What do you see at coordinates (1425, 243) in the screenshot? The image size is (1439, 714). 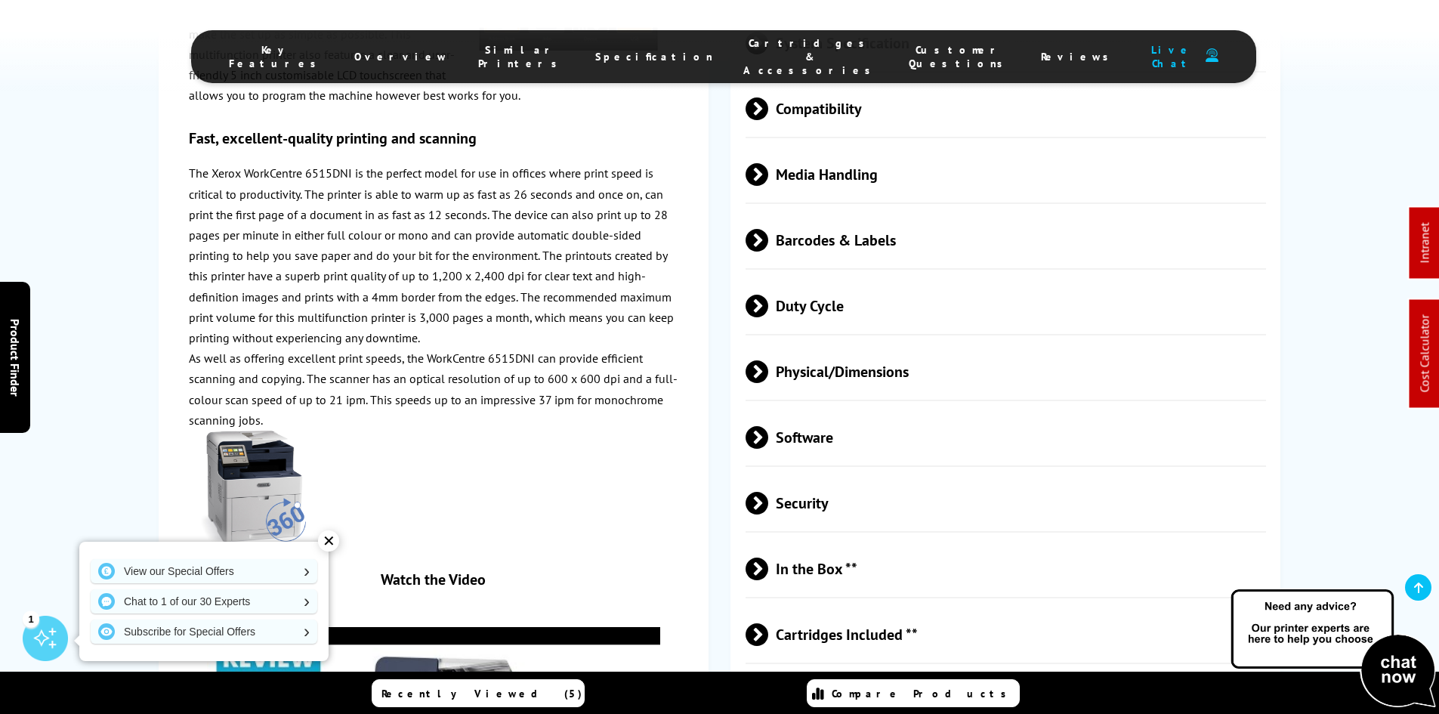 I see `a: Intranet` at bounding box center [1425, 243].